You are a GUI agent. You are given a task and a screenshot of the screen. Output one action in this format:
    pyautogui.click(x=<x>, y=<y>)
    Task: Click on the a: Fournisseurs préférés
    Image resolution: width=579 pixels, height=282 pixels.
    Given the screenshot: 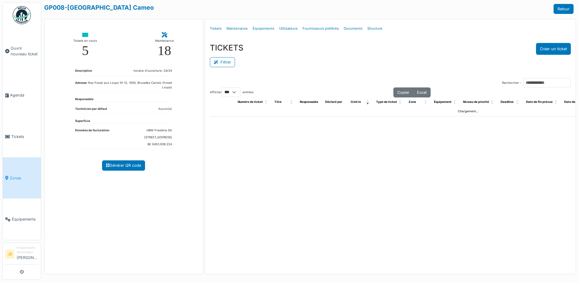 What is the action you would take?
    pyautogui.click(x=321, y=28)
    